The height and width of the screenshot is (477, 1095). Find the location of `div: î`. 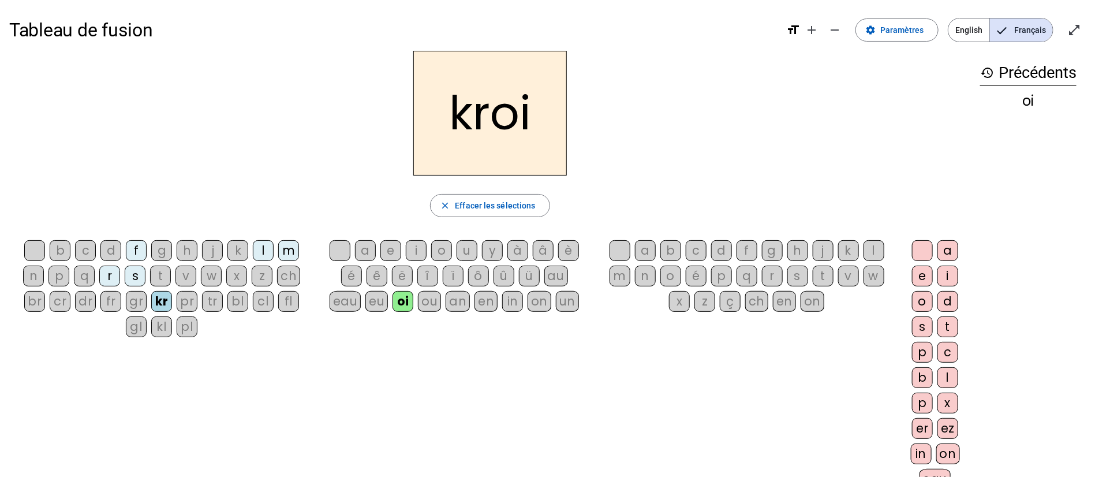

div: î is located at coordinates (428, 276).